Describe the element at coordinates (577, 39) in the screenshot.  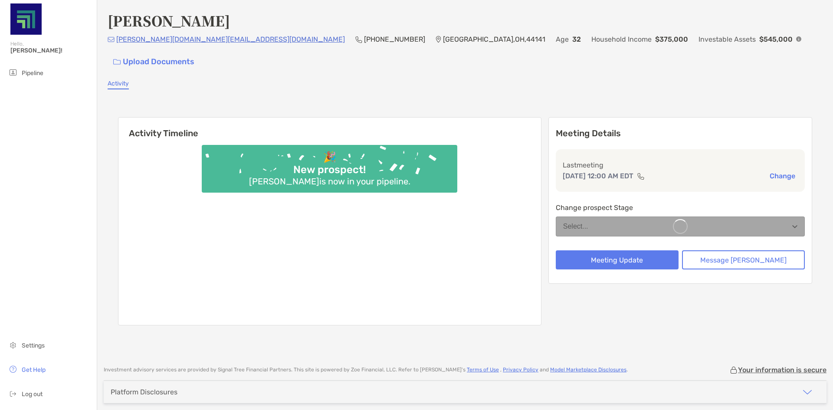
I see `p: 32` at that location.